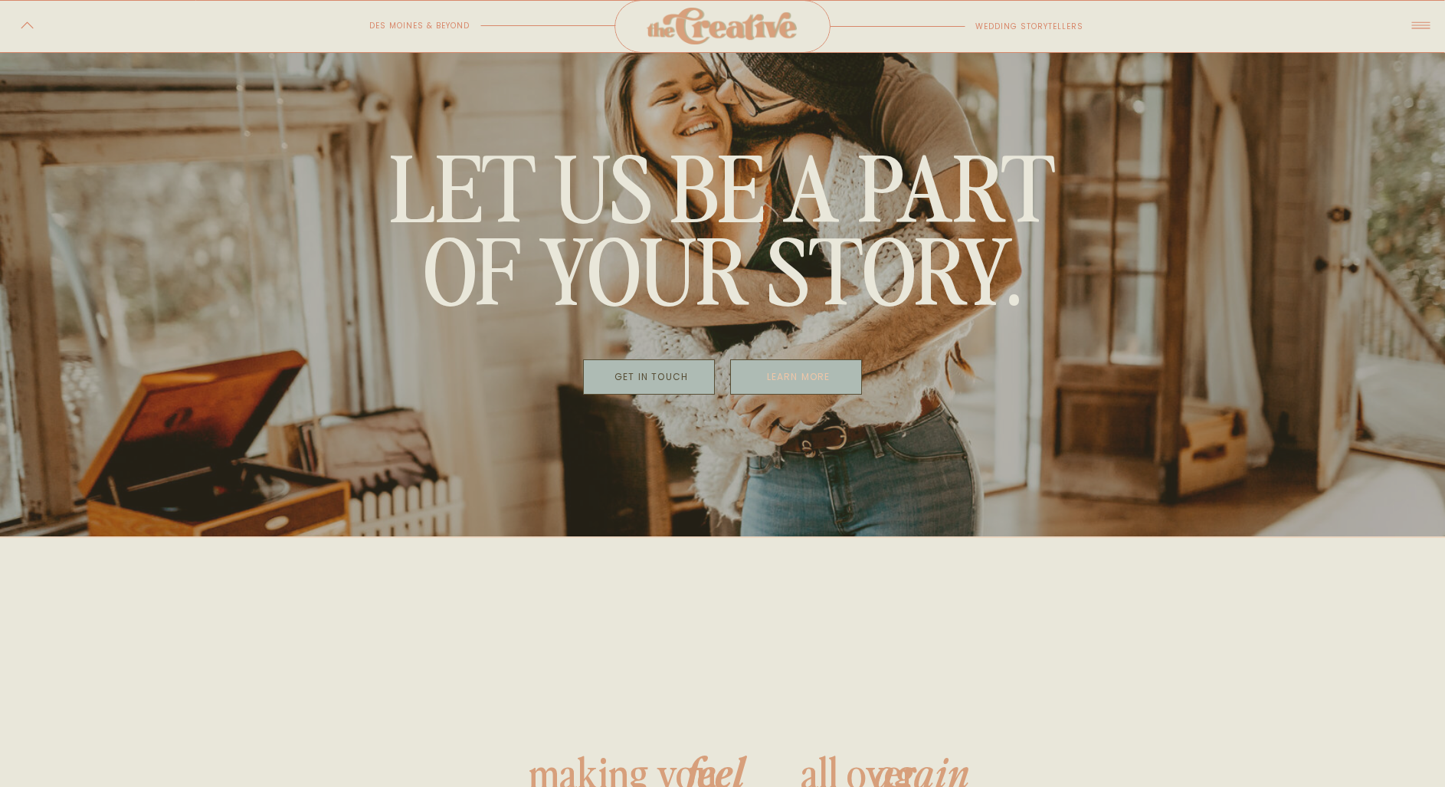 The image size is (1445, 787). What do you see at coordinates (722, 231) in the screenshot?
I see `p: Let us be a part of your story.` at bounding box center [722, 231].